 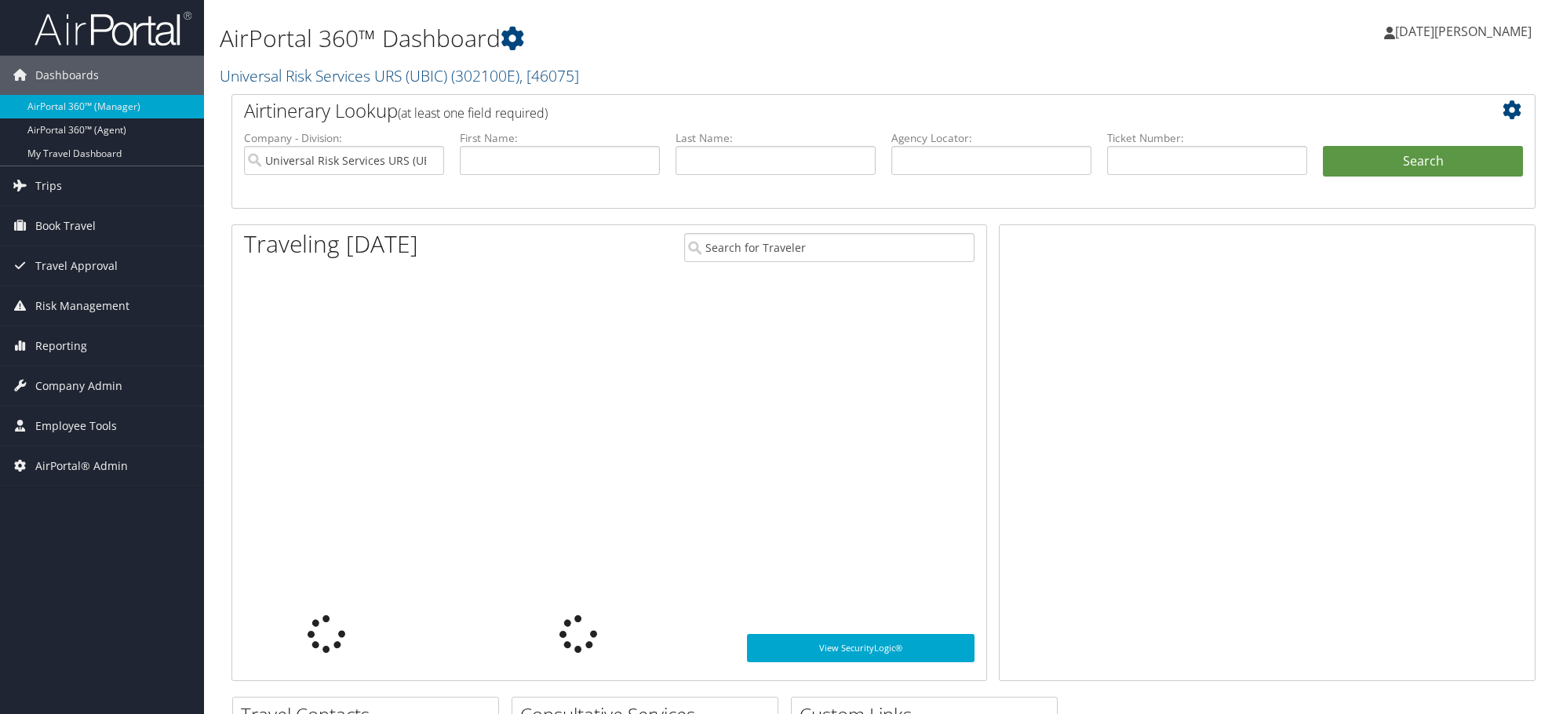 I want to click on button: Search, so click(x=1423, y=162).